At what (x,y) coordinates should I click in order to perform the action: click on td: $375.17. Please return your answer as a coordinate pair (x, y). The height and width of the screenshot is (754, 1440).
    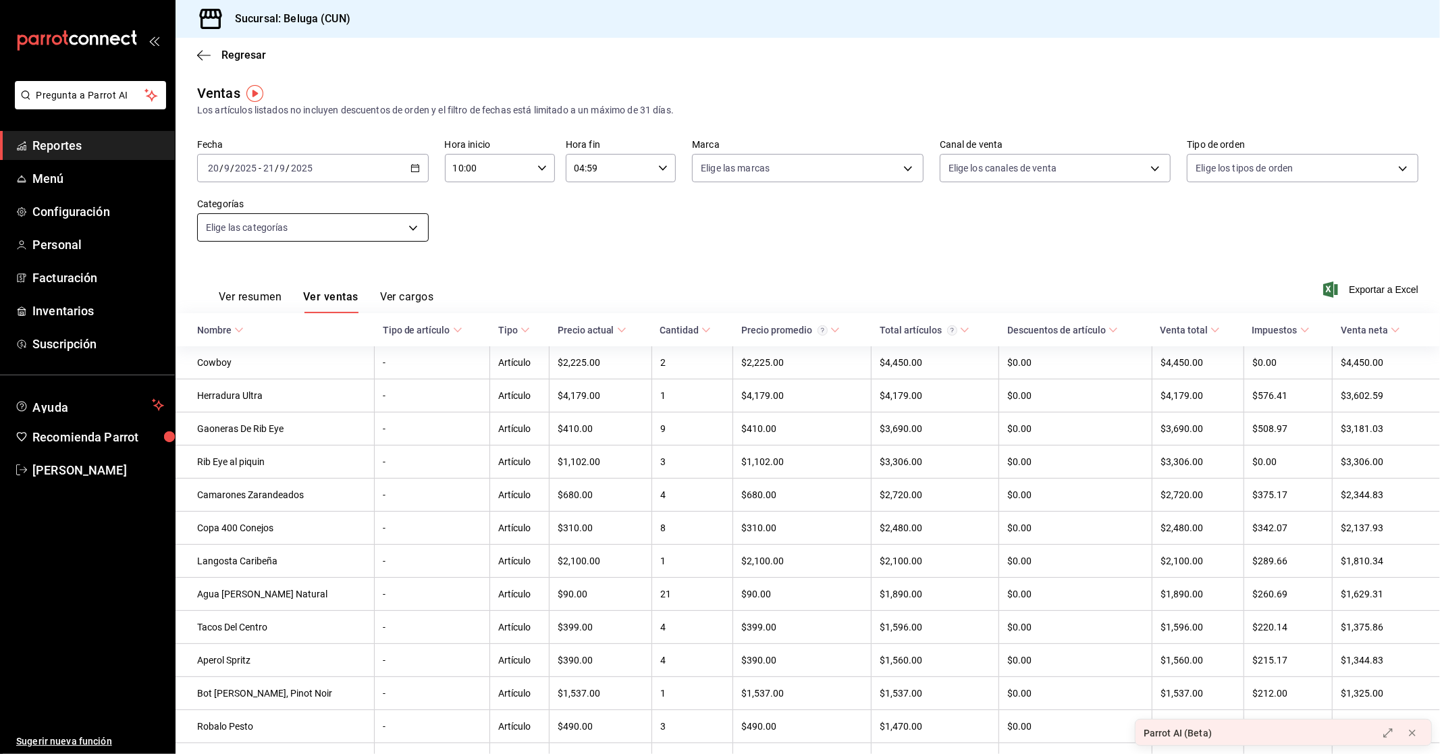
    Looking at the image, I should click on (1288, 495).